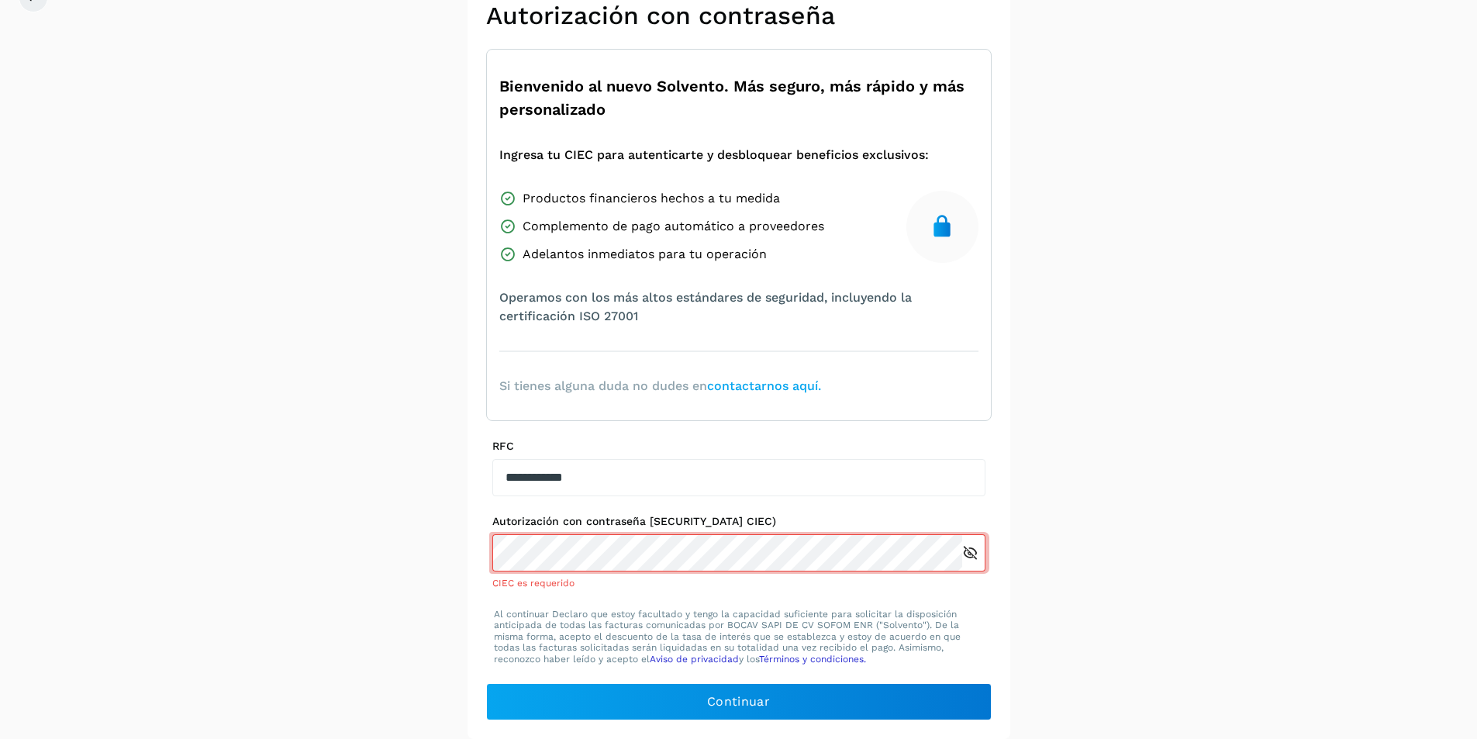 The image size is (1477, 739). I want to click on p: Al continuar Declaro que estoy facultado y tengo la capacidad suficiente para solicitar la dispos..., so click(739, 636).